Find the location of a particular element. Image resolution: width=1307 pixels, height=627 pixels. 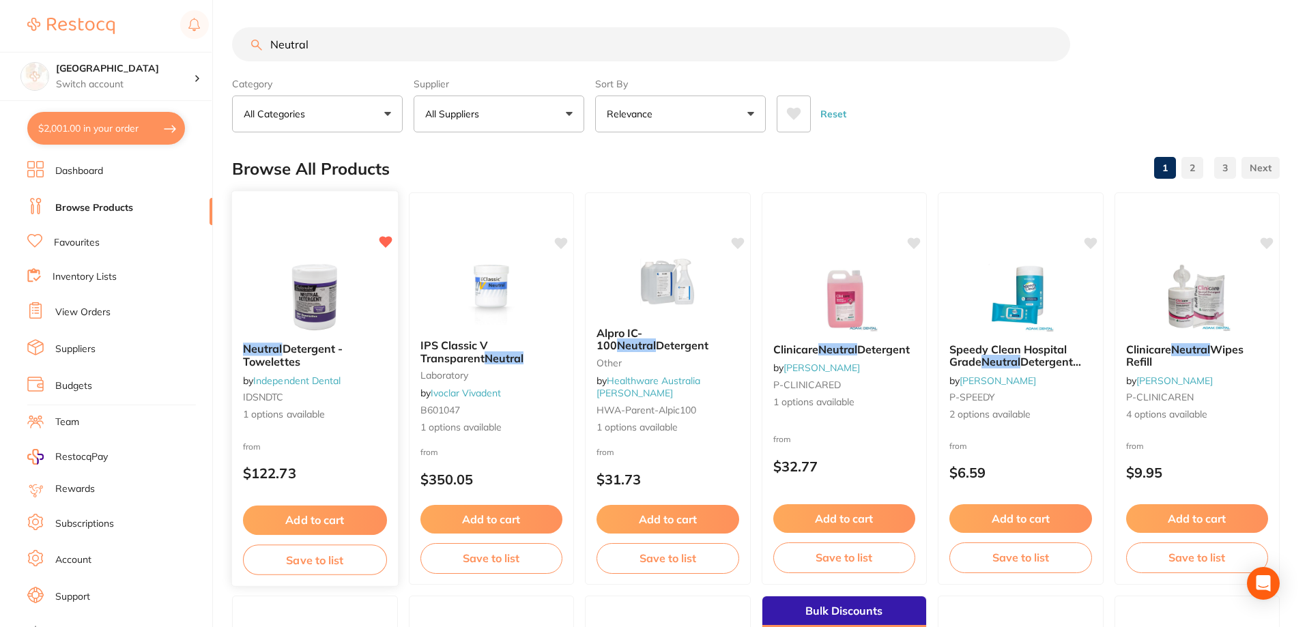

p: $6.59 is located at coordinates (1021, 472).